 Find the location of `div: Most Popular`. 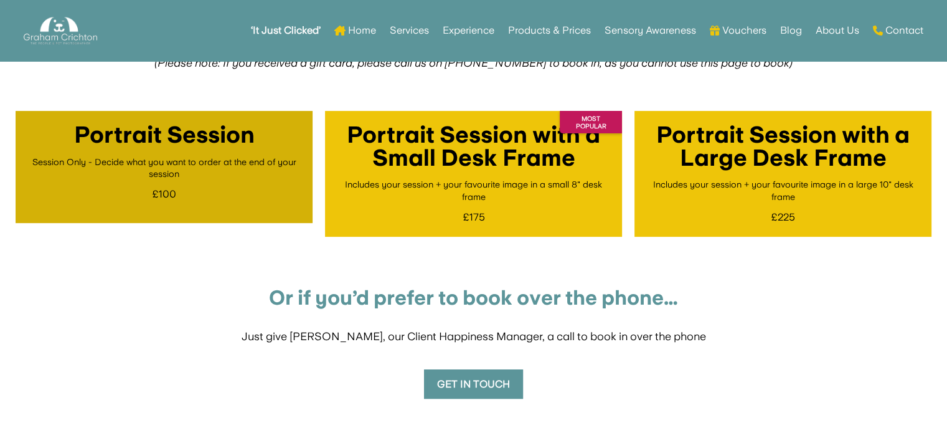

div: Most Popular is located at coordinates (591, 122).